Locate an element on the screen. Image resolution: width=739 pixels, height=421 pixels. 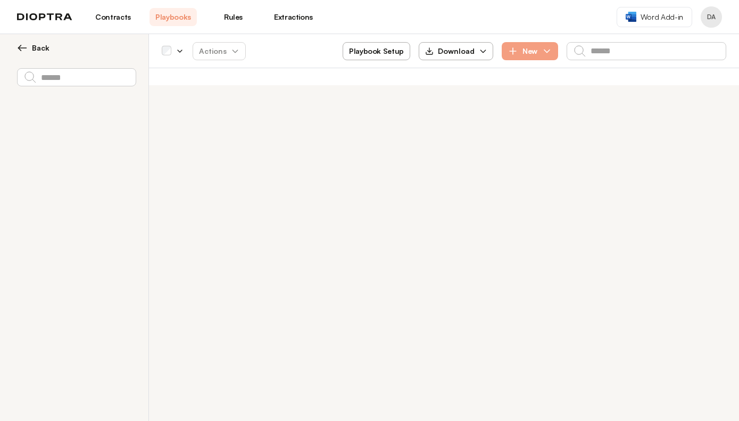
div: Select all is located at coordinates (167, 51).